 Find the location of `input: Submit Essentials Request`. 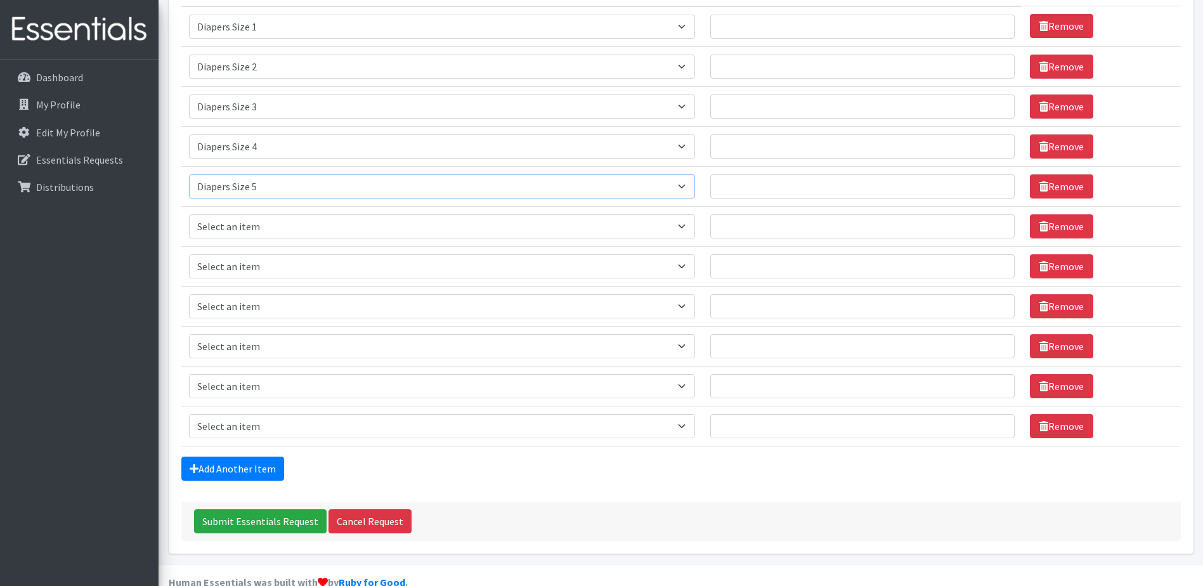

input: Submit Essentials Request is located at coordinates (260, 521).